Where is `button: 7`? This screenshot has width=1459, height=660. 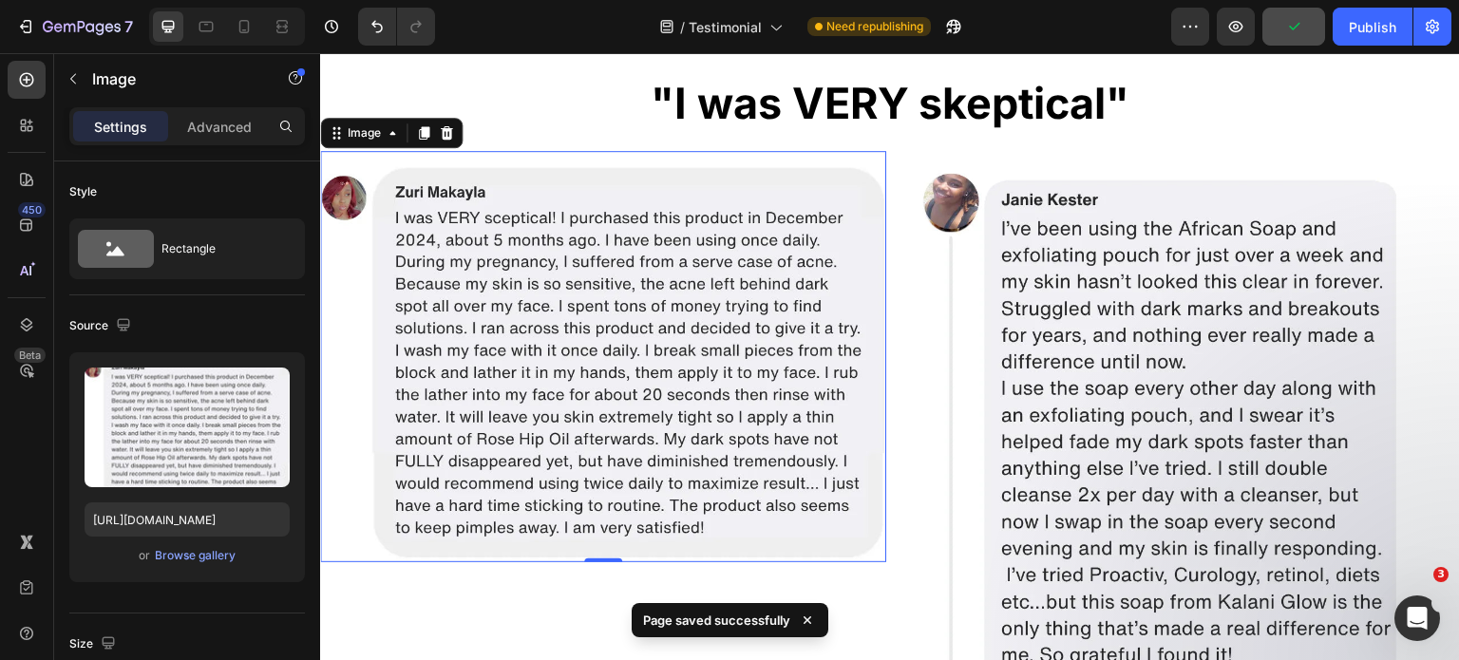 button: 7 is located at coordinates (74, 27).